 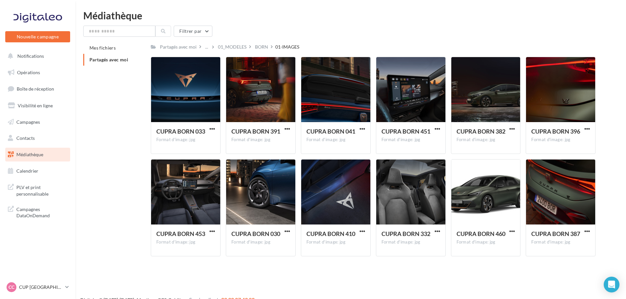 I want to click on span: CC, so click(x=11, y=287).